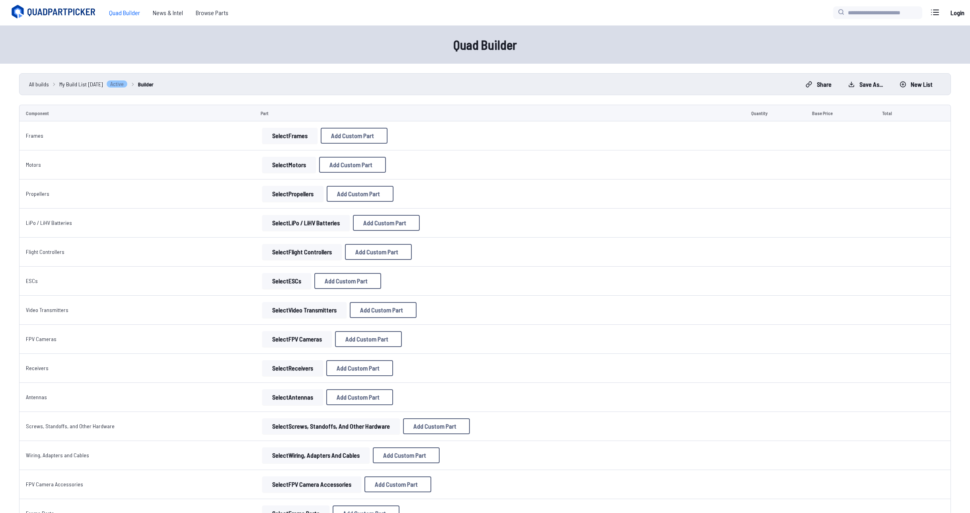 This screenshot has height=513, width=970. What do you see at coordinates (297, 339) in the screenshot?
I see `button: SelectFPV Cameras` at bounding box center [297, 339].